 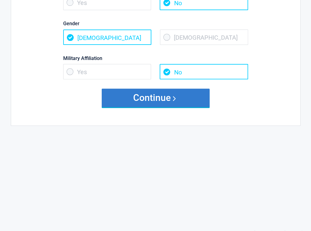 I want to click on label: Gender, so click(x=156, y=23).